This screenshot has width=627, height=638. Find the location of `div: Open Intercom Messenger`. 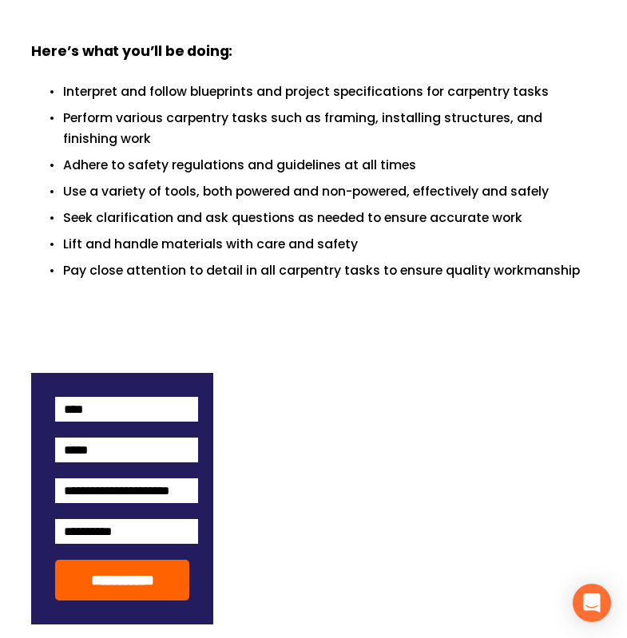

div: Open Intercom Messenger is located at coordinates (592, 603).